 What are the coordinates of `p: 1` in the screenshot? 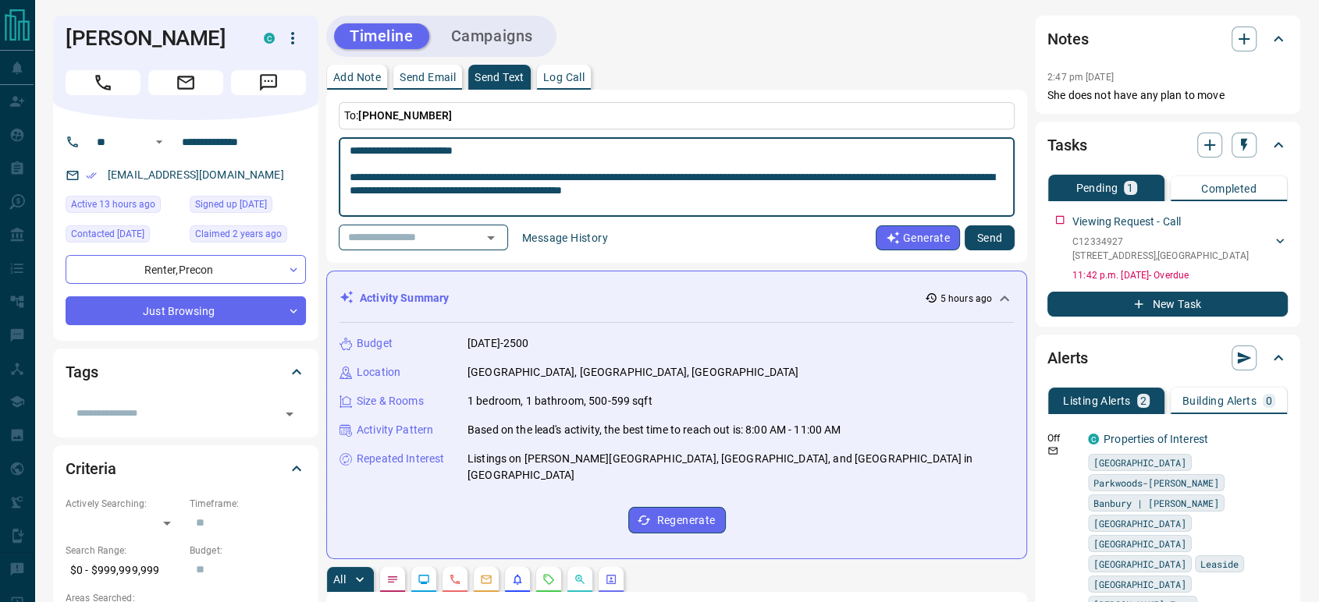 It's located at (1130, 188).